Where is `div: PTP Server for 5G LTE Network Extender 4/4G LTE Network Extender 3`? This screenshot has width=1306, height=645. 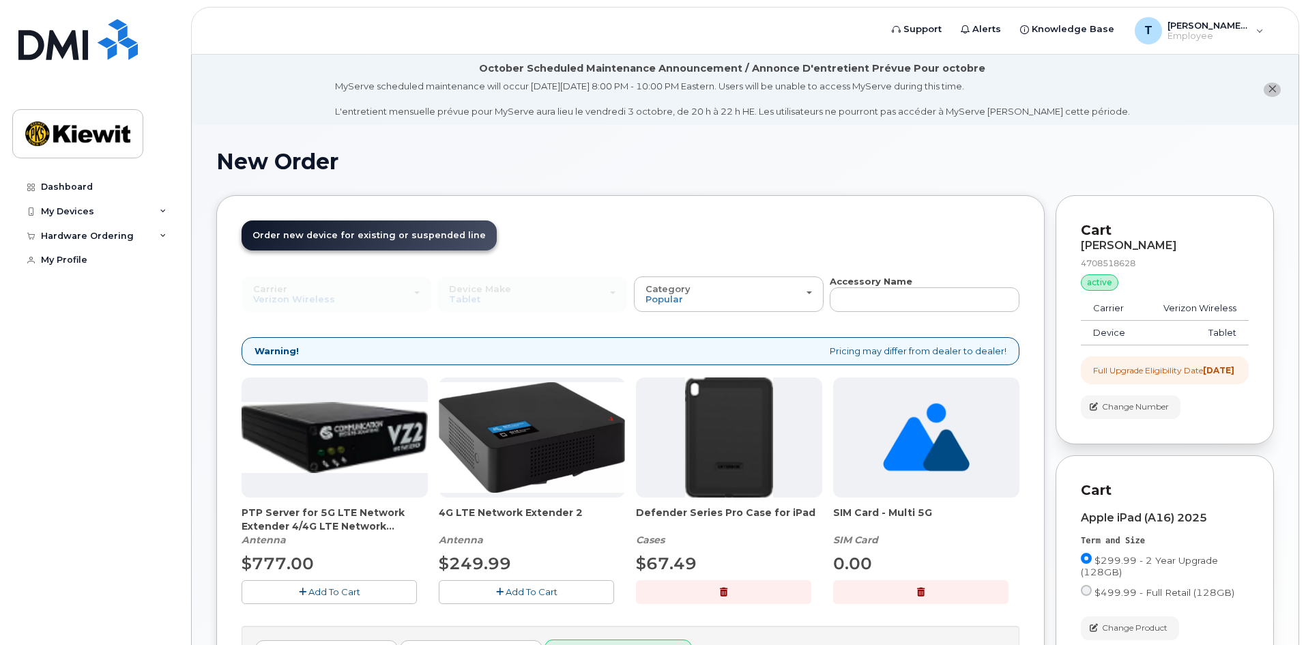
div: PTP Server for 5G LTE Network Extender 4/4G LTE Network Extender 3 is located at coordinates (334, 526).